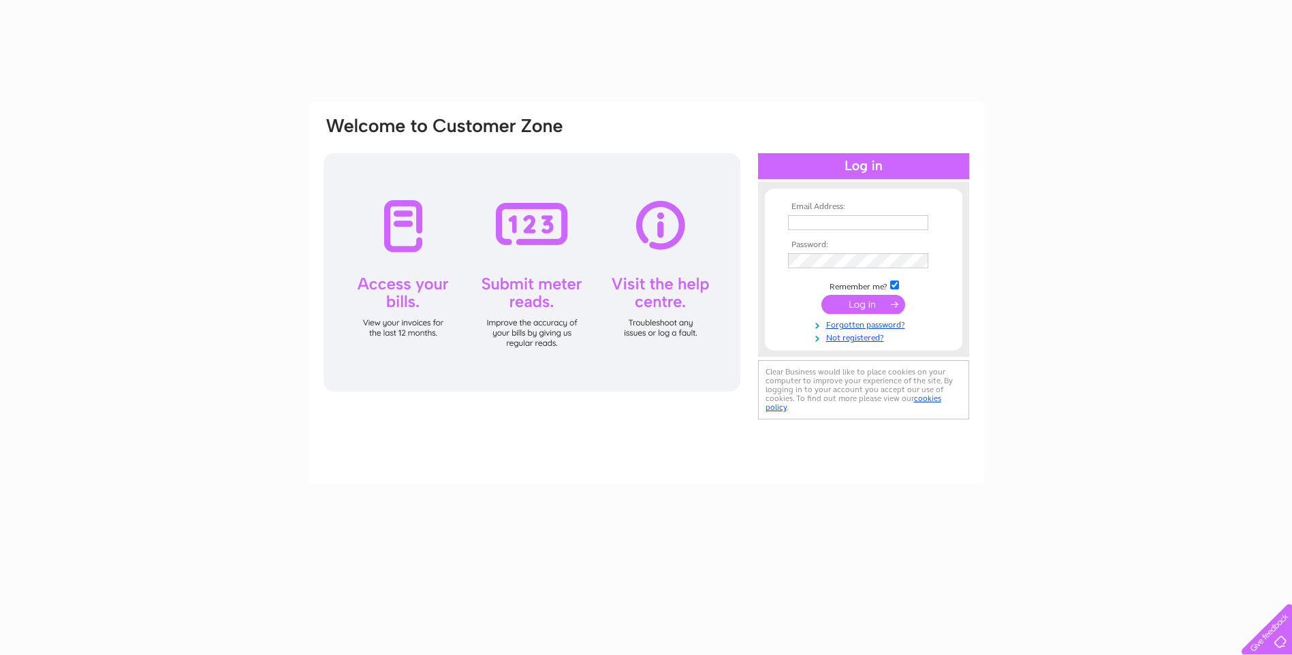 Image resolution: width=1292 pixels, height=655 pixels. What do you see at coordinates (864, 390) in the screenshot?
I see `div: Clear Business would like to place cookies on your computer to improve your experience of the sit...` at bounding box center [864, 390].